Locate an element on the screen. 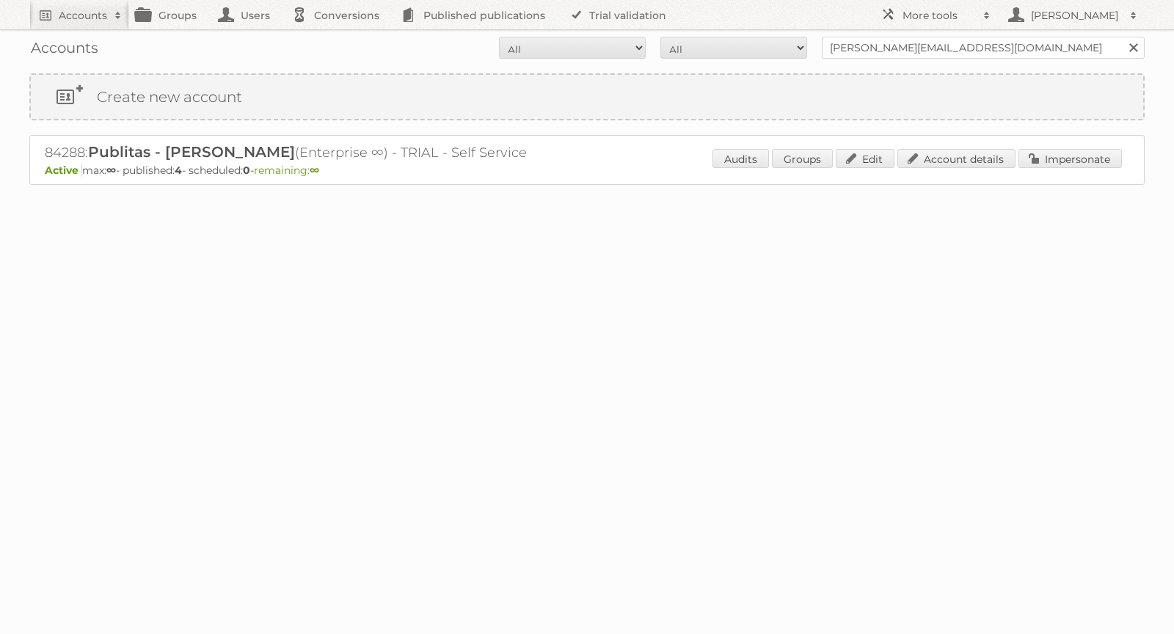  h2: Accounts is located at coordinates (83, 15).